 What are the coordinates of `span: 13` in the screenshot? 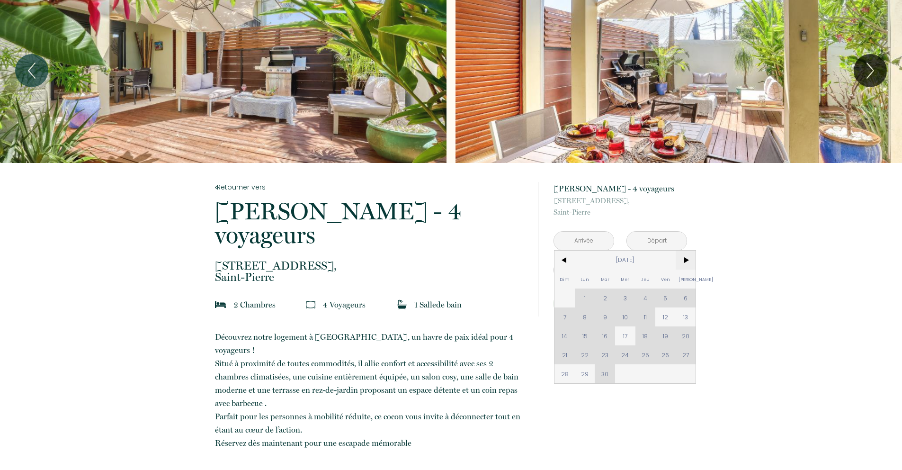 It's located at (686, 317).